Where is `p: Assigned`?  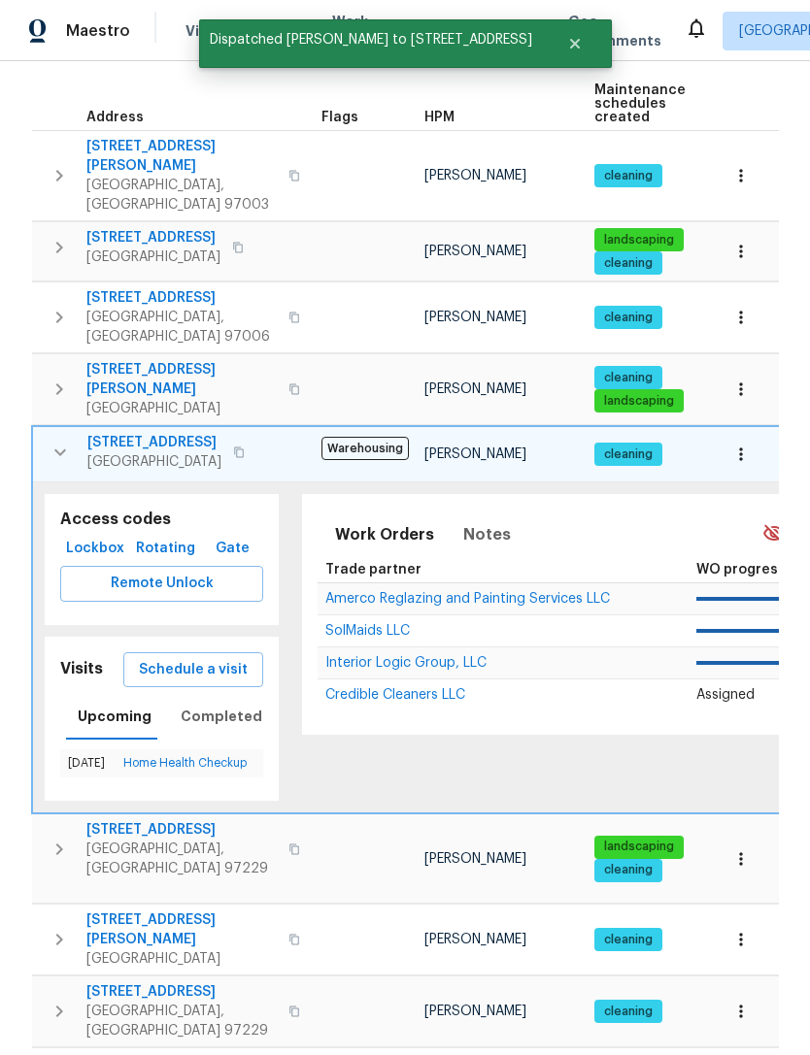 p: Assigned is located at coordinates (749, 695).